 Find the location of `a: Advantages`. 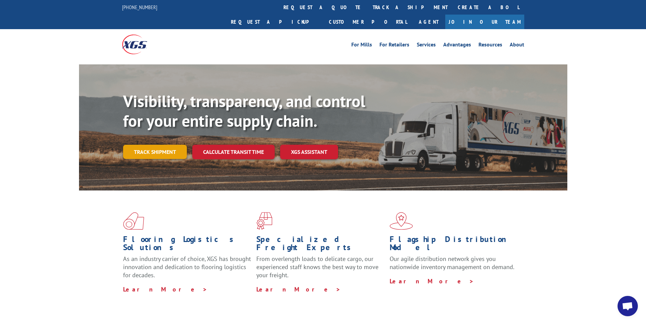

a: Advantages is located at coordinates (457, 46).